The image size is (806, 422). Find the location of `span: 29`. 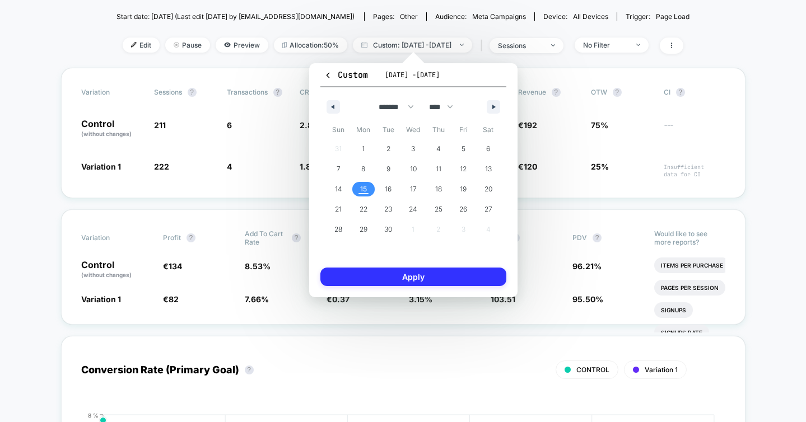

span: 29 is located at coordinates (364, 230).